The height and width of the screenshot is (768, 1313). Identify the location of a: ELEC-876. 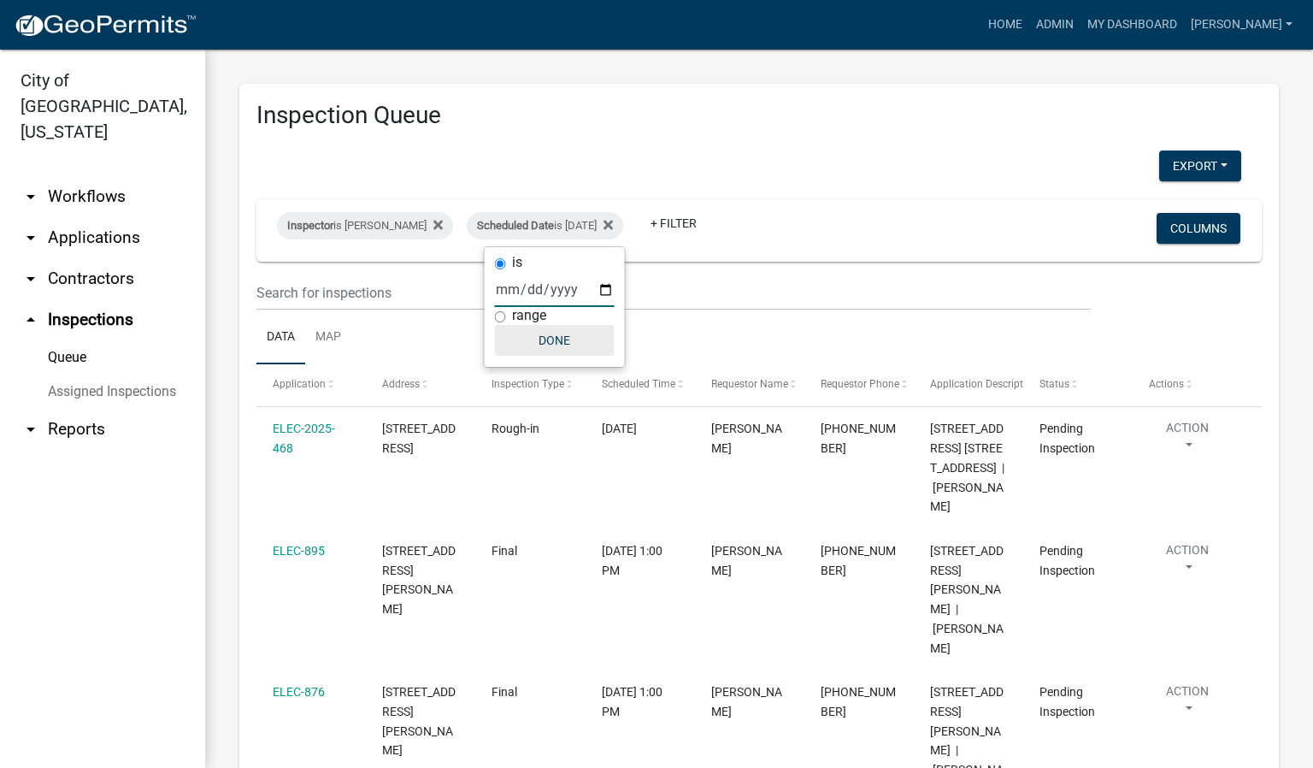
(298, 692).